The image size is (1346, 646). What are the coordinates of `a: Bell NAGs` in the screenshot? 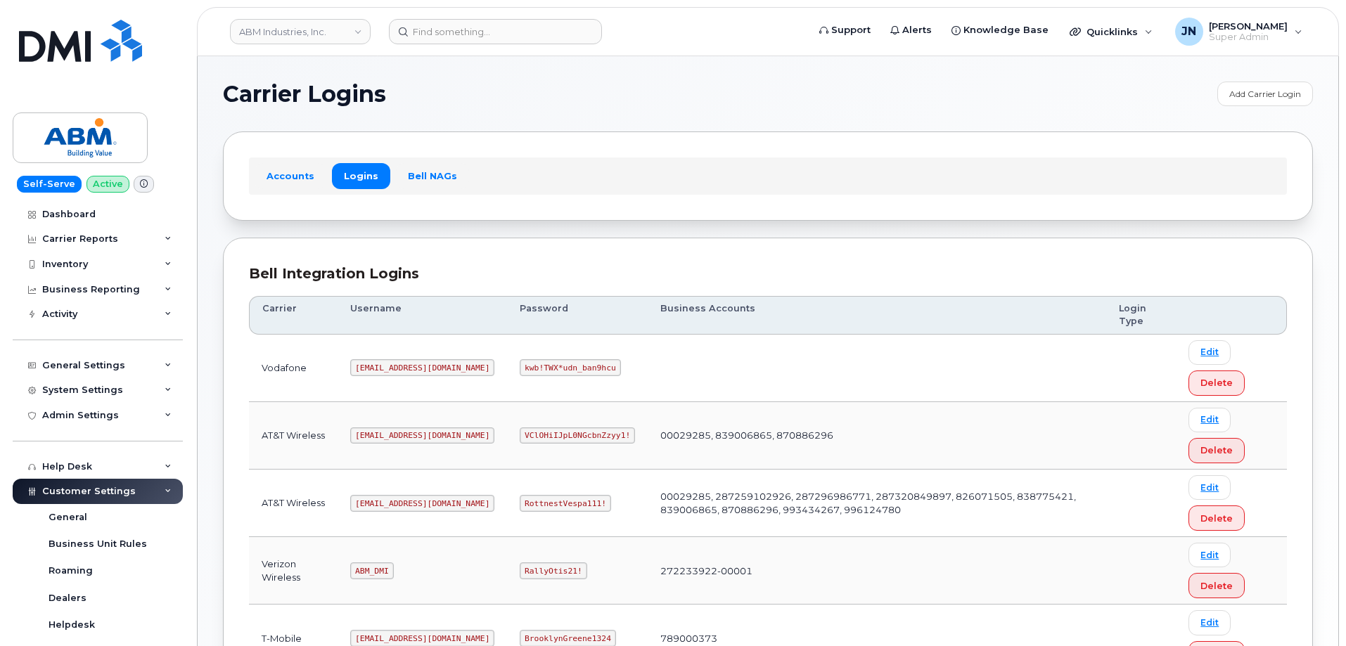 It's located at (432, 176).